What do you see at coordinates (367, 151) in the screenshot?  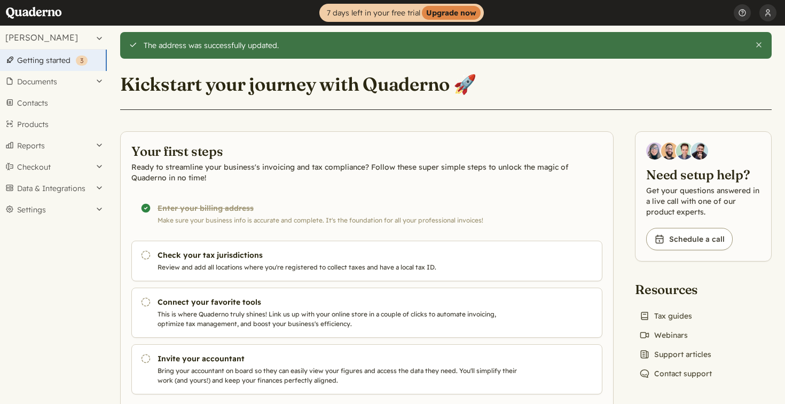 I see `h2: Your first steps` at bounding box center [367, 151].